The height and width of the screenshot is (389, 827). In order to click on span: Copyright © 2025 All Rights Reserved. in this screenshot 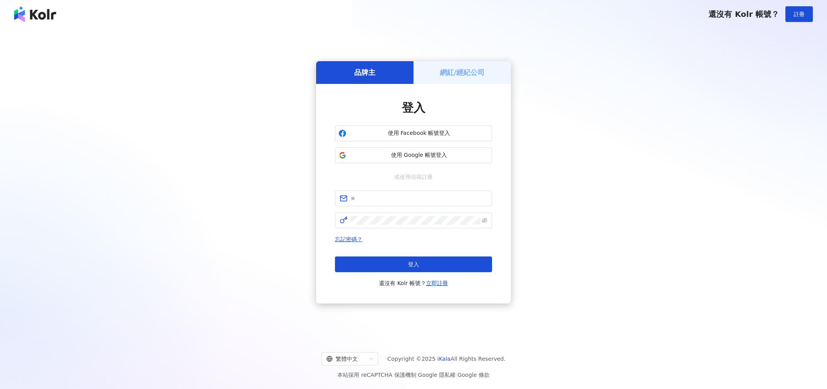, I will do `click(446, 359)`.